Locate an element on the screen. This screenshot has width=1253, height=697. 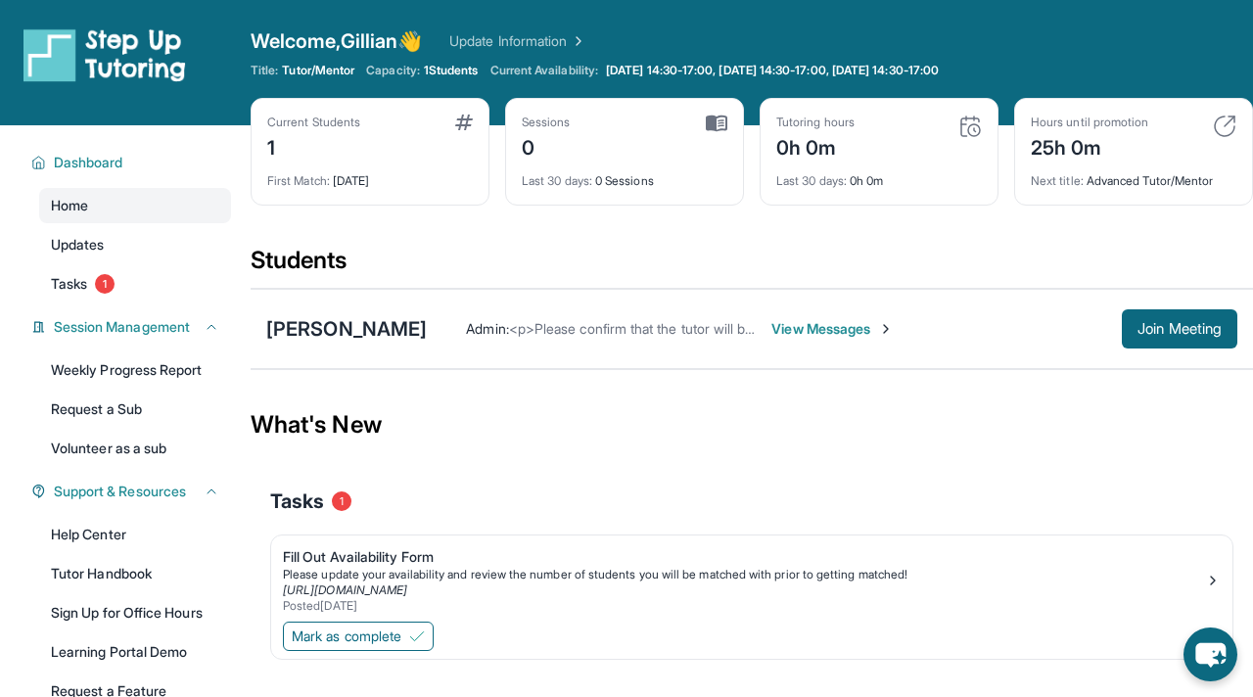
a: Updates is located at coordinates (135, 245).